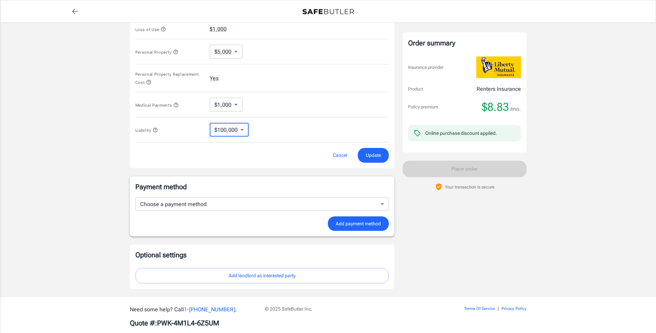 Image resolution: width=656 pixels, height=333 pixels. Describe the element at coordinates (515, 109) in the screenshot. I see `span: /mo.` at that location.